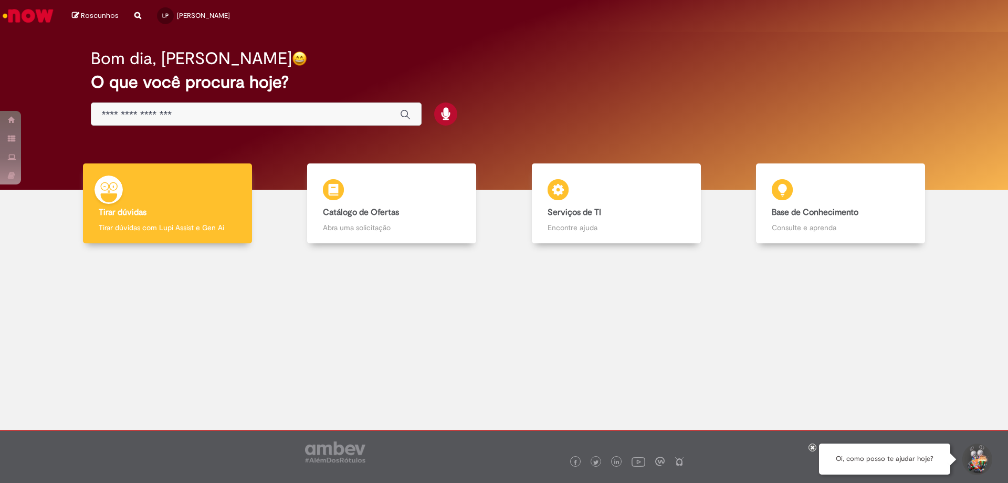 The height and width of the screenshot is (483, 1008). What do you see at coordinates (616, 203) in the screenshot?
I see `a: Serviços de TI Encontre ajuda` at bounding box center [616, 203].